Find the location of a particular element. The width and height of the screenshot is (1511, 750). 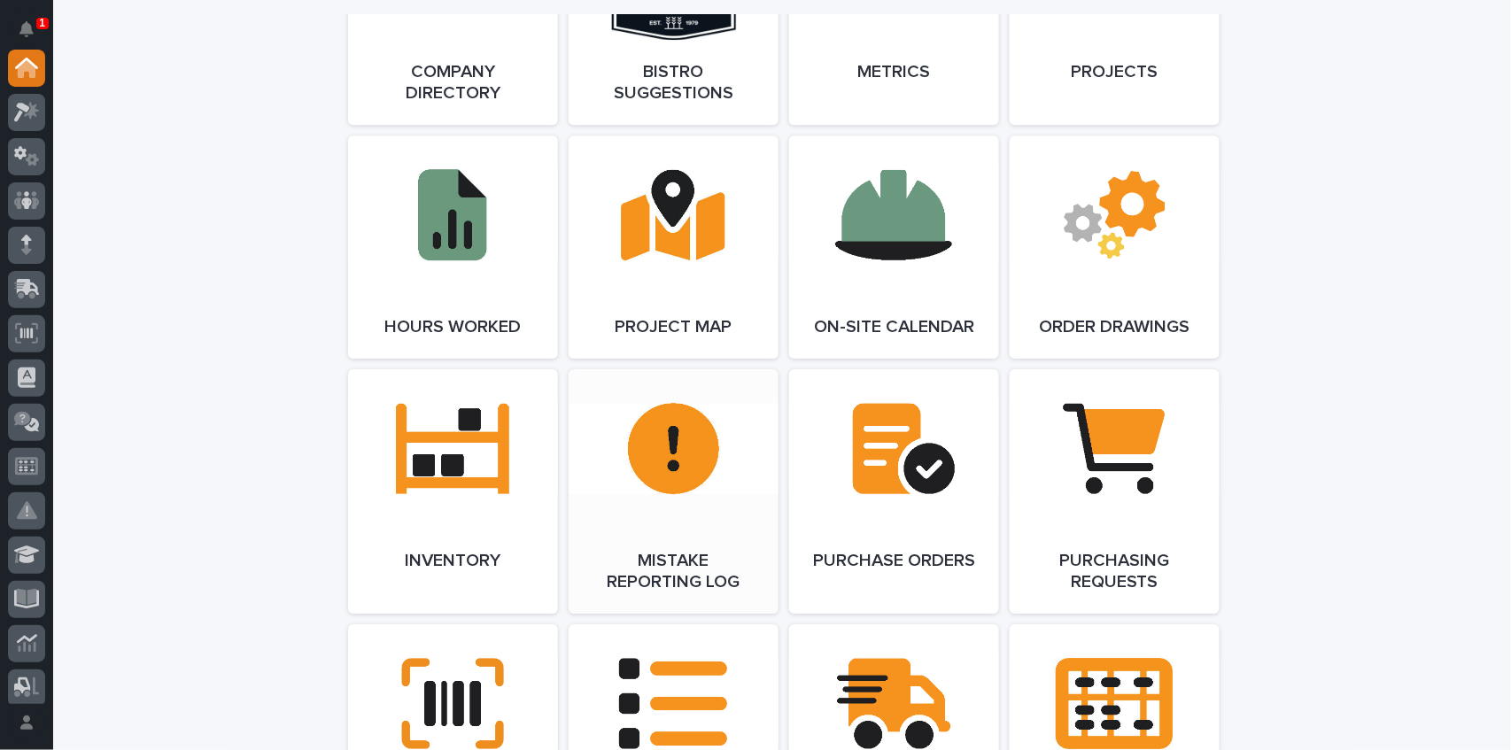

a: Order Drawings is located at coordinates (1114, 247).